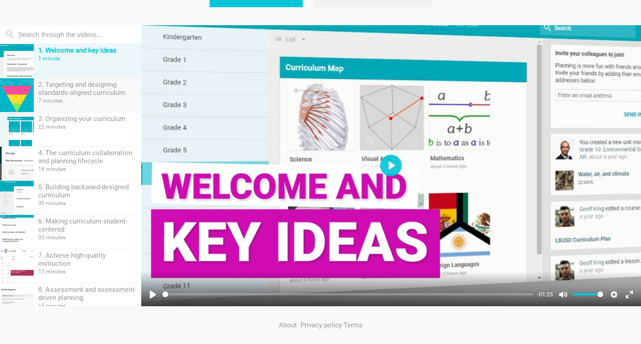 Image resolution: width=641 pixels, height=344 pixels. Describe the element at coordinates (87, 272) in the screenshot. I see `div: 17 minutes` at that location.